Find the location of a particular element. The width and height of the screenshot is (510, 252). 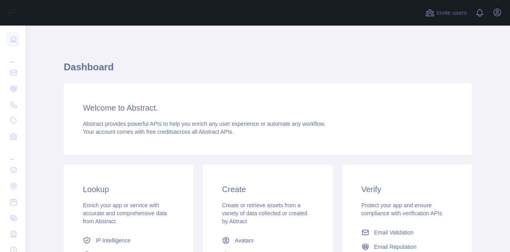

span: Email Validation is located at coordinates (394, 232).